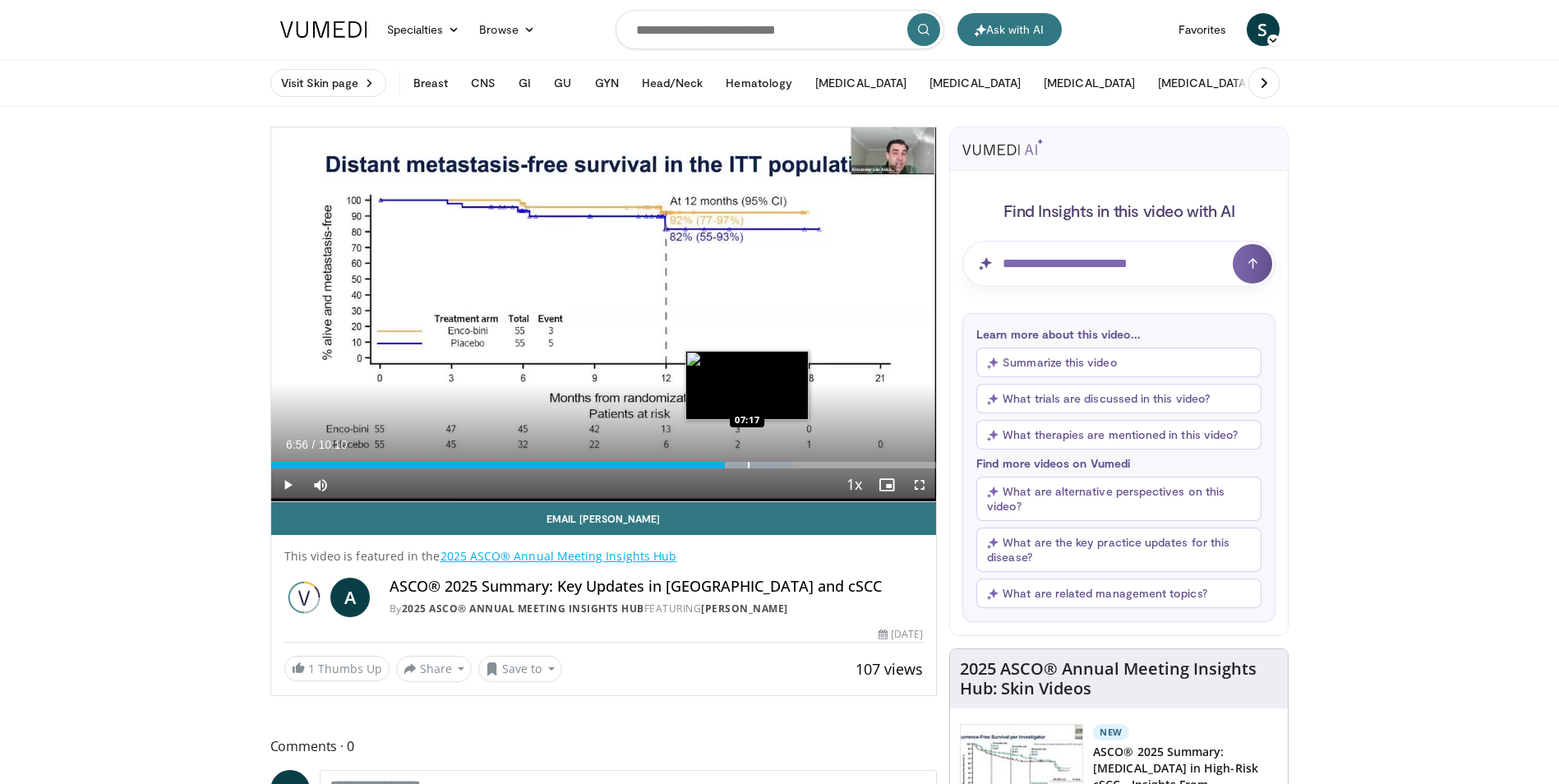 The width and height of the screenshot is (1559, 784). Describe the element at coordinates (350, 597) in the screenshot. I see `a: A` at that location.